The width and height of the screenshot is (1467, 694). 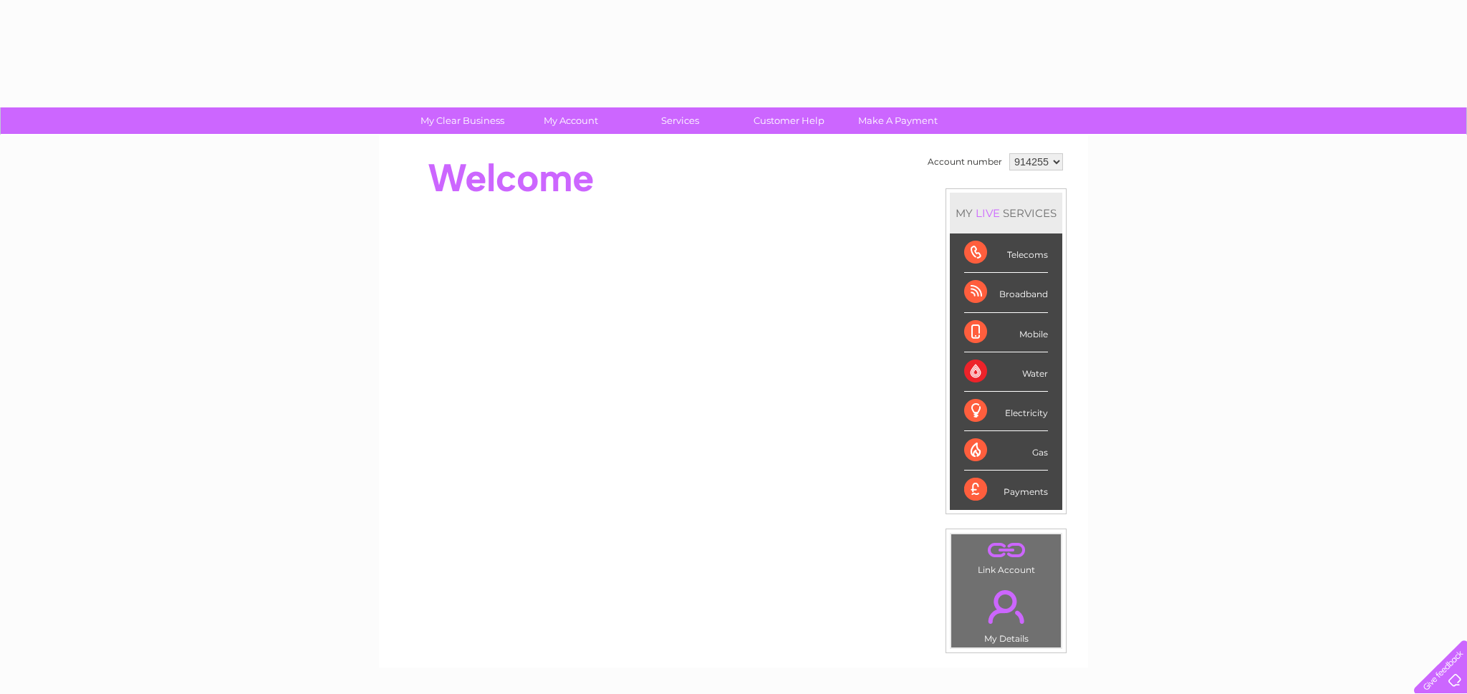 What do you see at coordinates (1006, 613) in the screenshot?
I see `td: My Details` at bounding box center [1006, 613].